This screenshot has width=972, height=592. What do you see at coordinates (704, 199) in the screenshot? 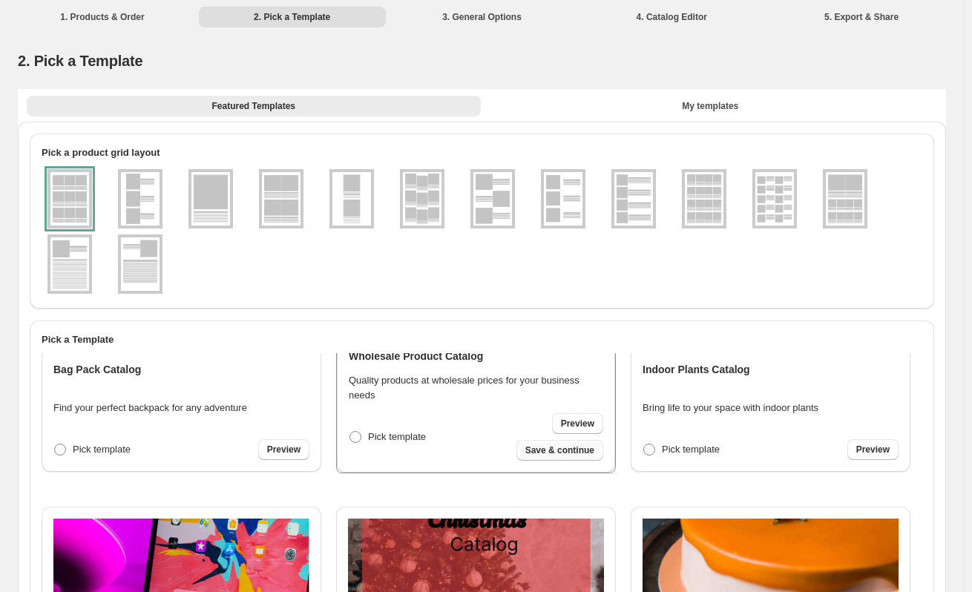
I see `img: g4x4v1` at bounding box center [704, 199].